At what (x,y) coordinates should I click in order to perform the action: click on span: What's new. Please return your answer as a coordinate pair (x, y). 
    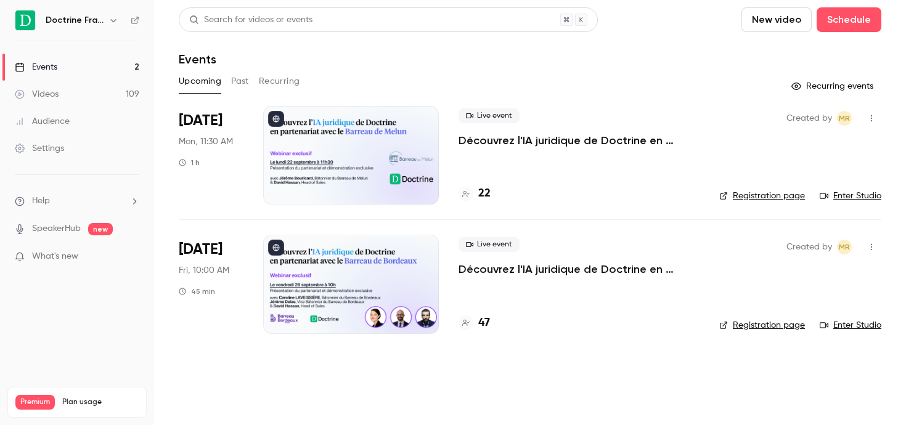
    Looking at the image, I should click on (55, 256).